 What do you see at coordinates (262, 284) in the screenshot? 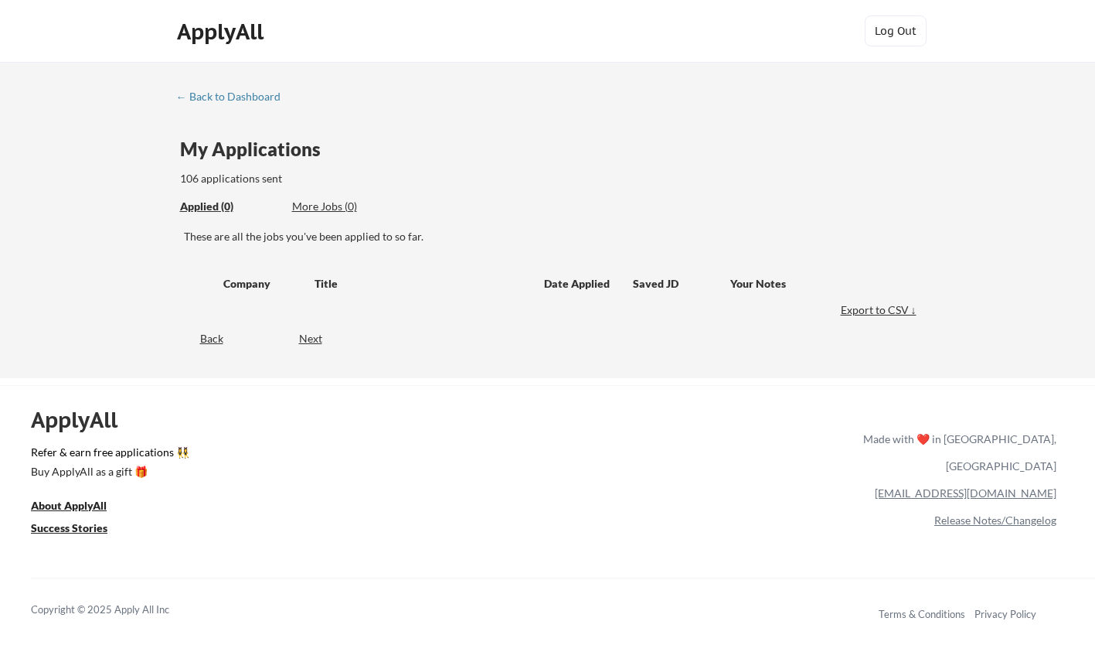
I see `div: Company` at bounding box center [262, 284].